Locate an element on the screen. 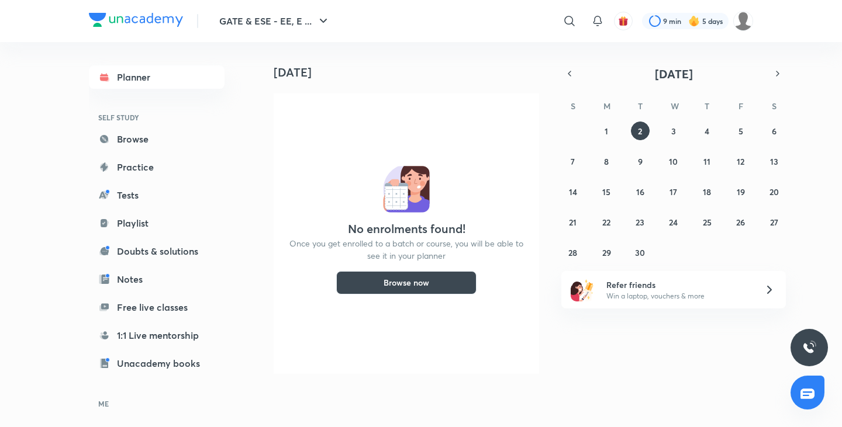  button: September 8, 2025 is located at coordinates (606, 161).